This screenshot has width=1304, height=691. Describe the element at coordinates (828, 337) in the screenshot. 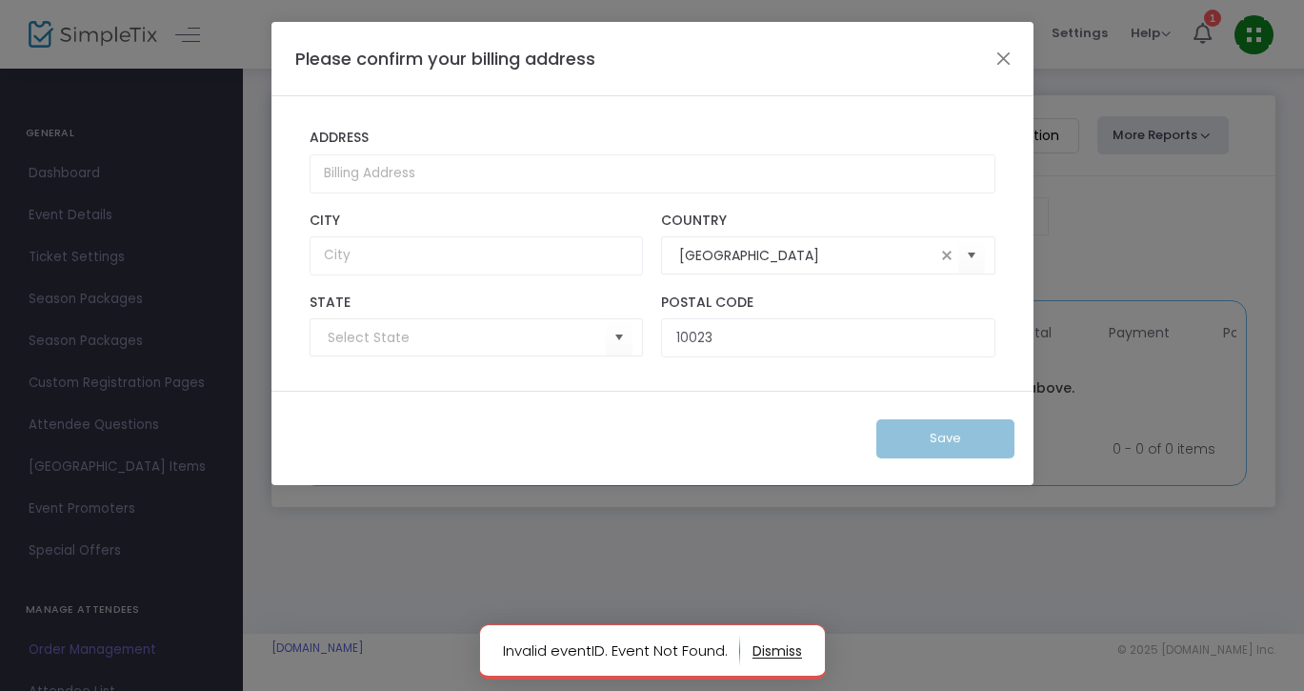

I see `input: Postal Code` at that location.